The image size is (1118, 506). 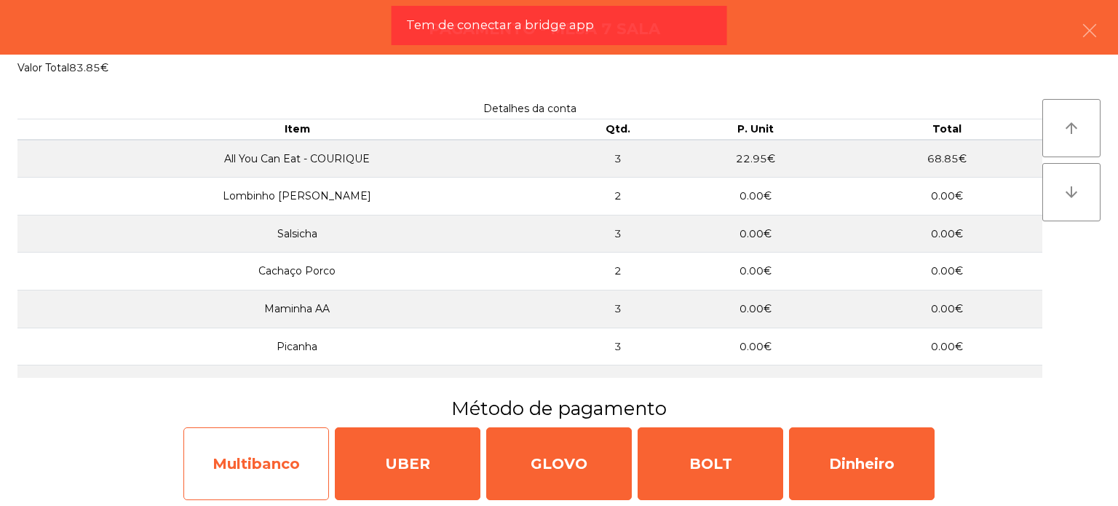 I want to click on div: BOLT, so click(x=711, y=464).